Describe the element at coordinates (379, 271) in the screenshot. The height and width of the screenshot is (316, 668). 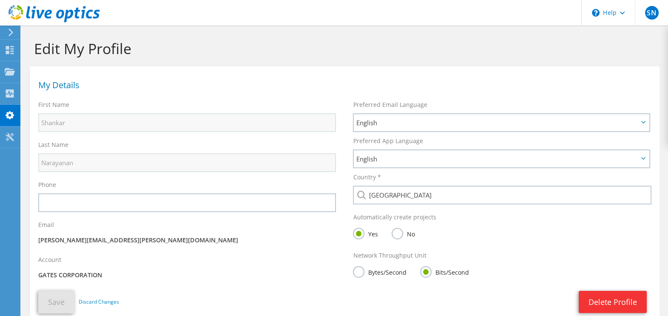
I see `label: Bytes/Second` at that location.